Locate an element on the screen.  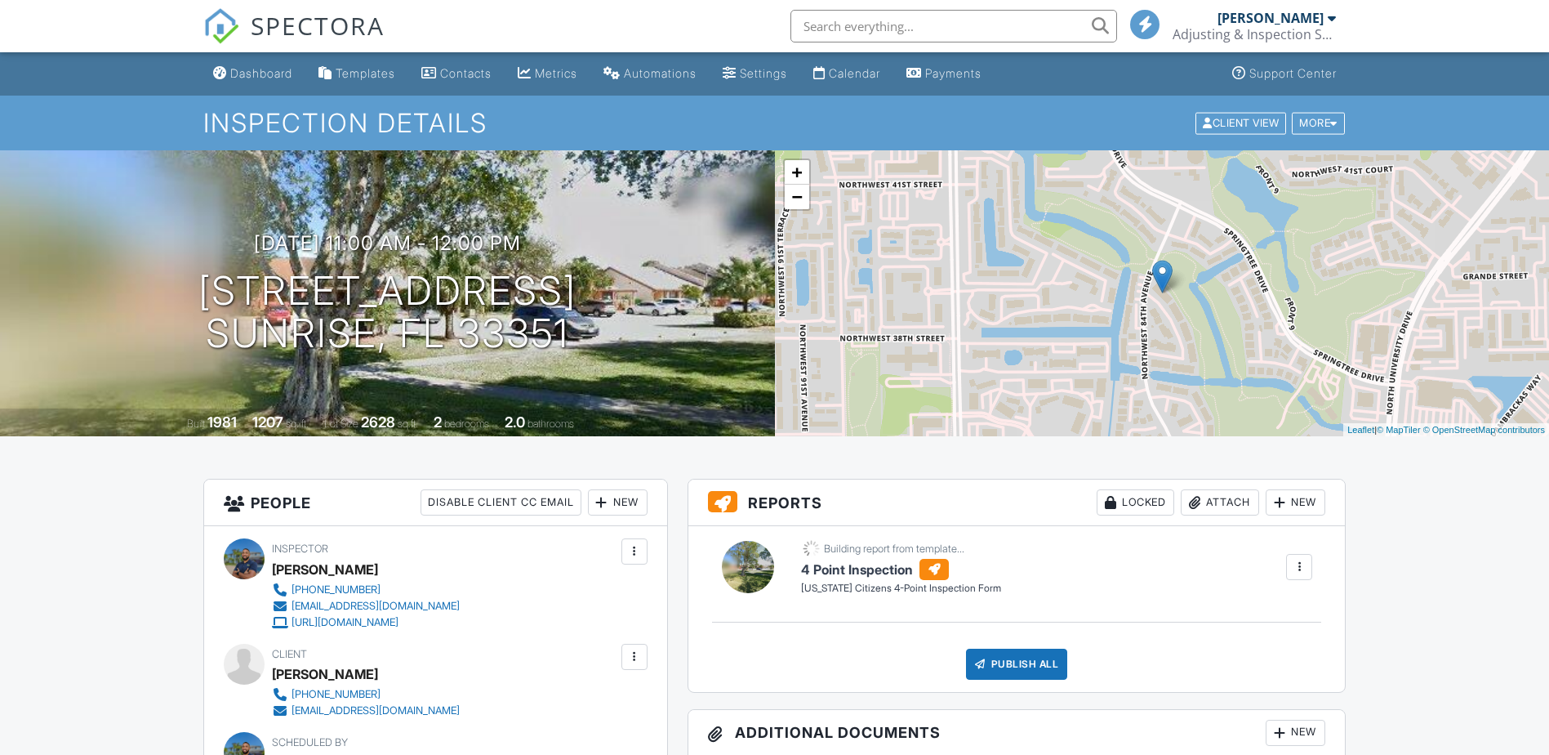
span: Scheduled By is located at coordinates (309, 741).